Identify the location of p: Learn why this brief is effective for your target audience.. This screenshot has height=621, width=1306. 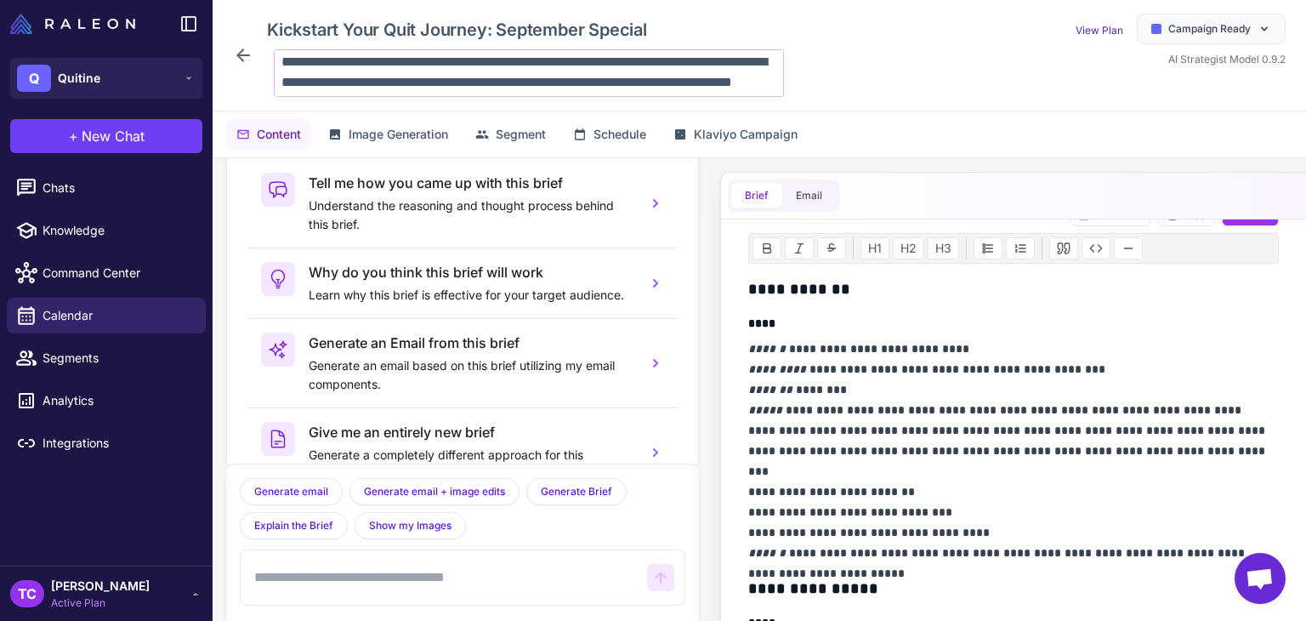
(471, 295).